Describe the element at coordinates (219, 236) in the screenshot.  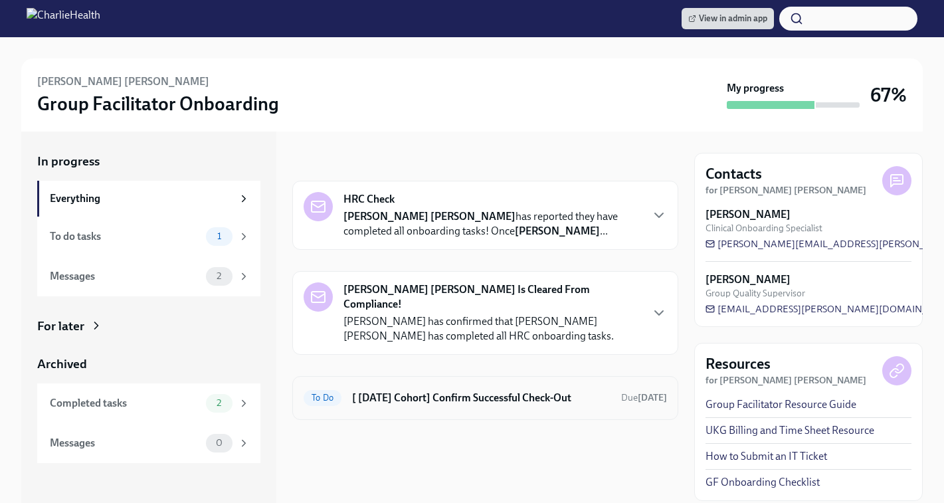
I see `span: 1` at that location.